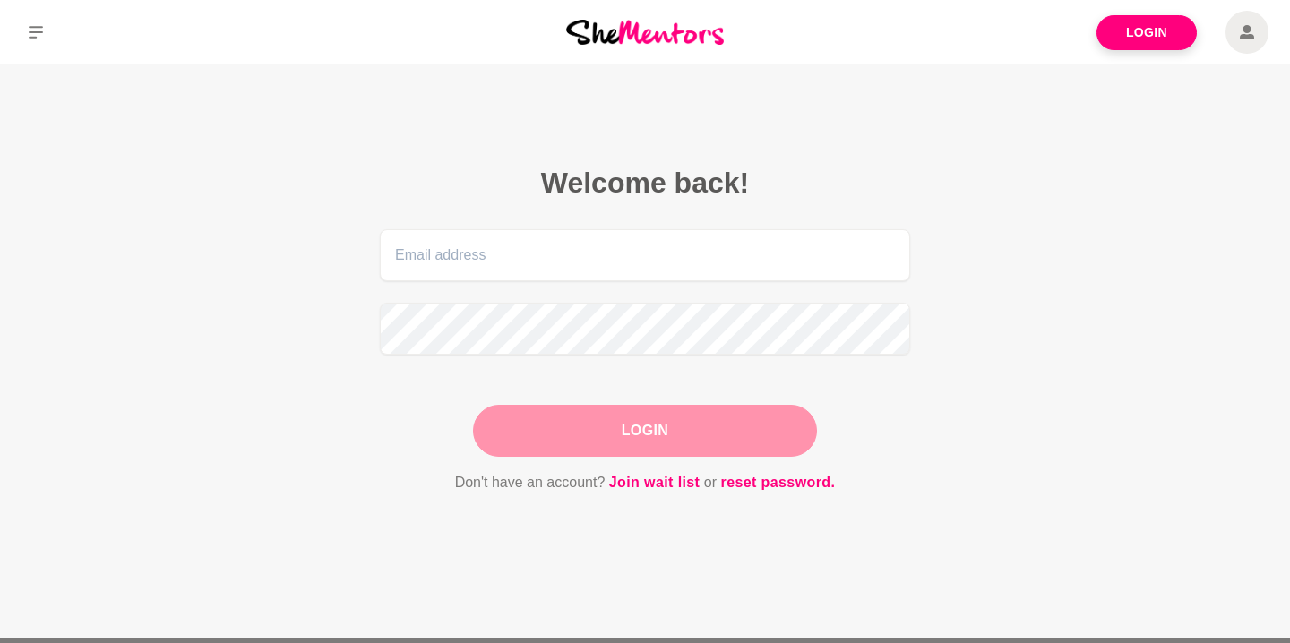 The image size is (1290, 643). What do you see at coordinates (779, 483) in the screenshot?
I see `a: reset password.` at bounding box center [779, 483].